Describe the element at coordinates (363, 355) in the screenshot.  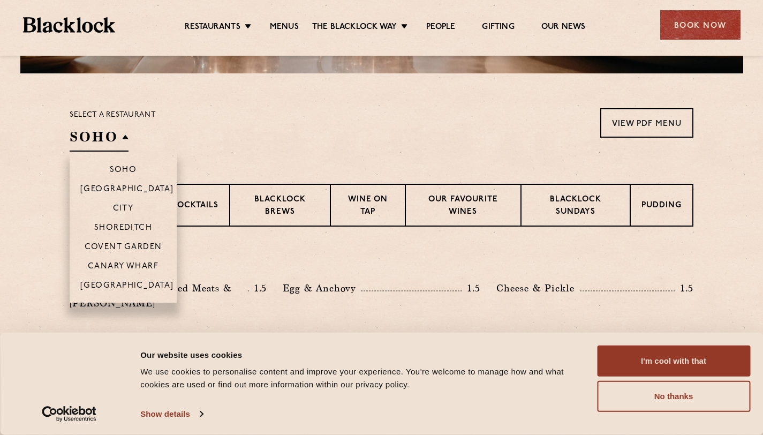
I see `div: Our website uses cookies` at that location.